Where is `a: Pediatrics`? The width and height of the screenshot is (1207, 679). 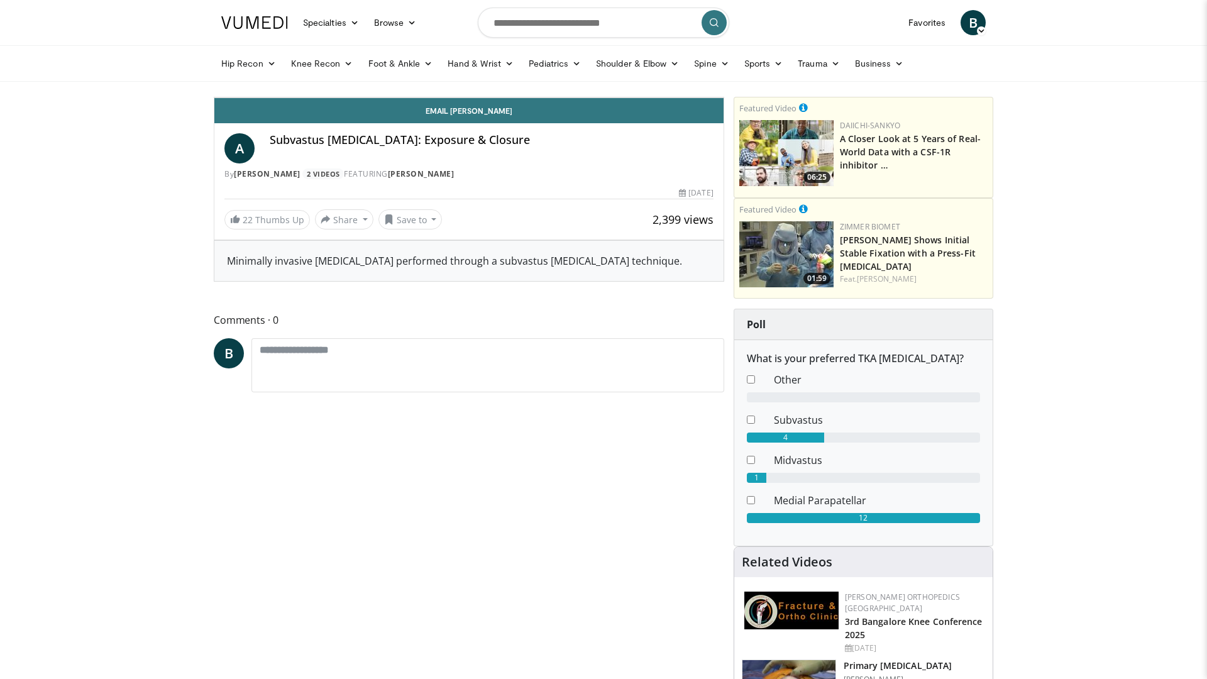 a: Pediatrics is located at coordinates (555, 64).